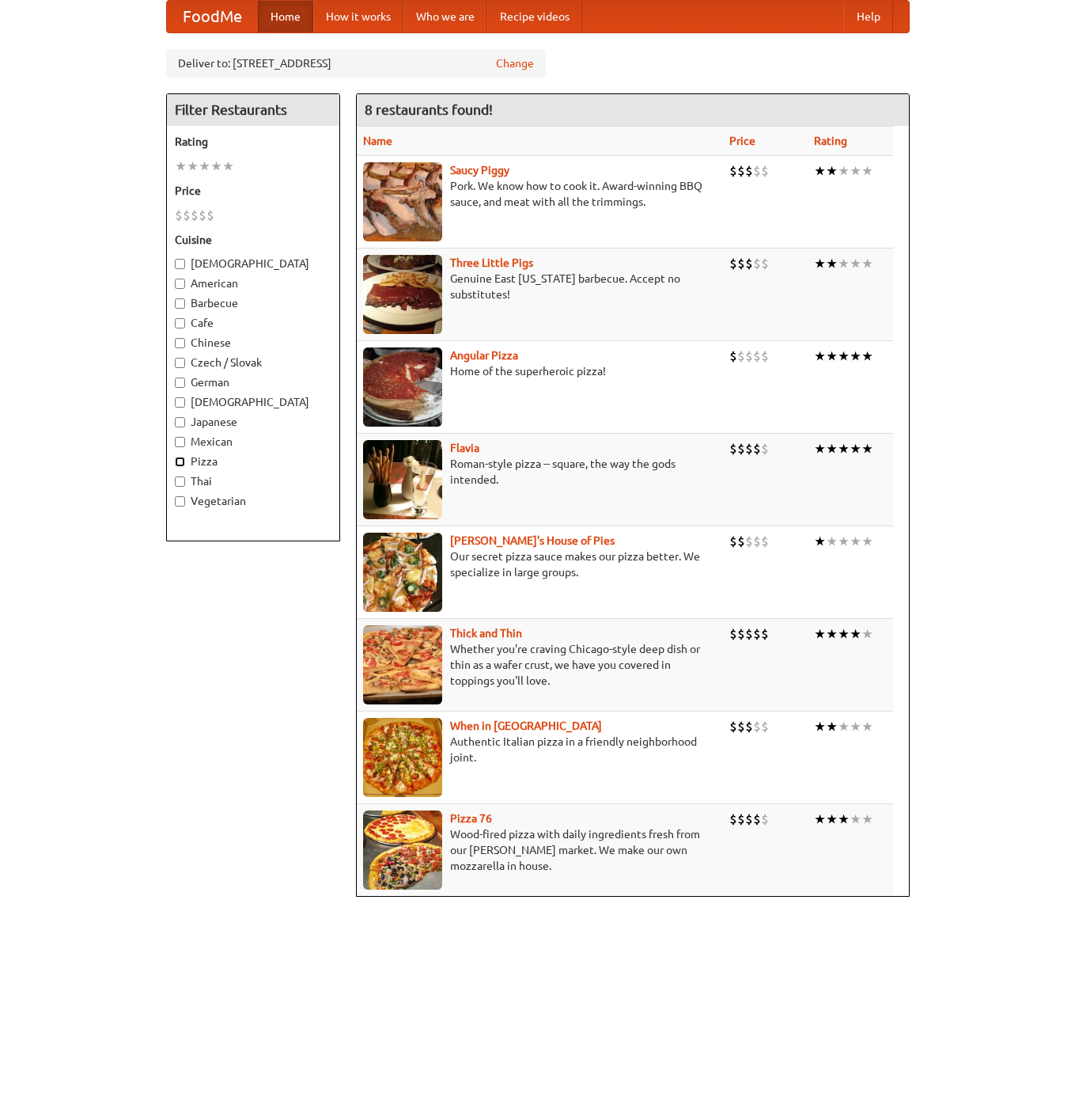  What do you see at coordinates (253, 382) in the screenshot?
I see `label: German` at bounding box center [253, 382].